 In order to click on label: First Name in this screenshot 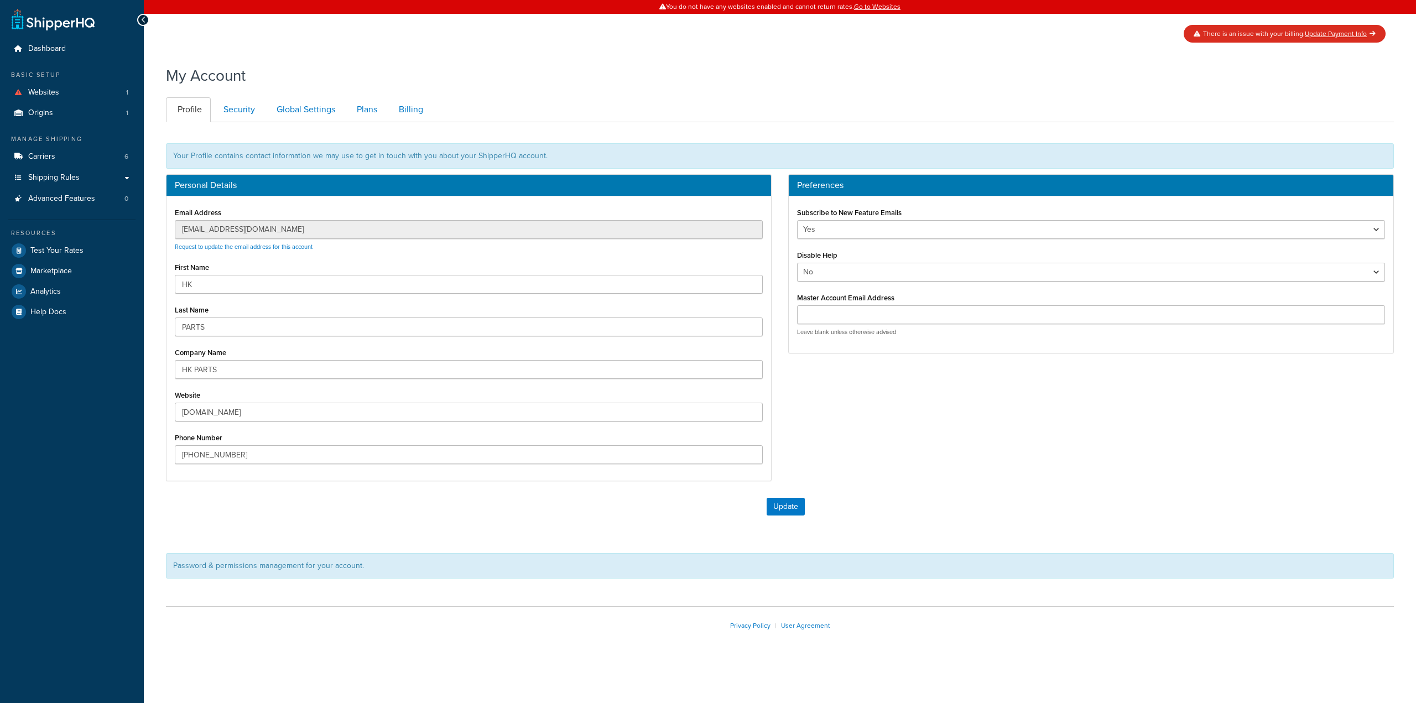, I will do `click(192, 267)`.